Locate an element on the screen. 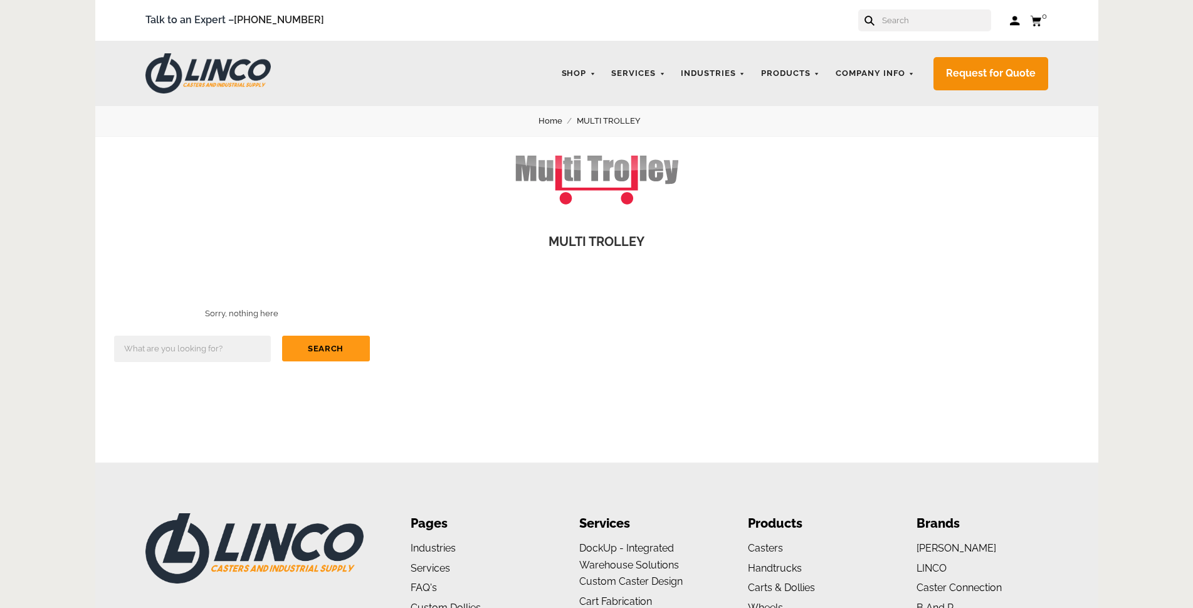  a: Home is located at coordinates (558, 121).